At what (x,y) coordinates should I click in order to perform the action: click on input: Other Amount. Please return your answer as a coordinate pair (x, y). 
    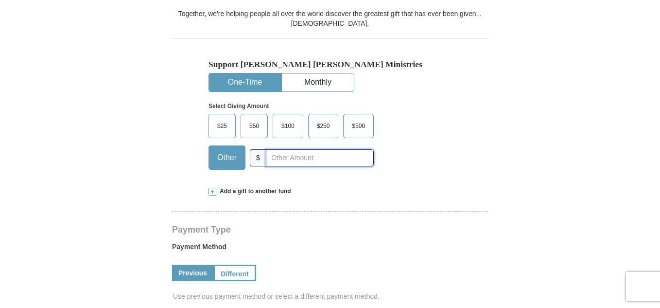
    Looking at the image, I should click on (320, 157).